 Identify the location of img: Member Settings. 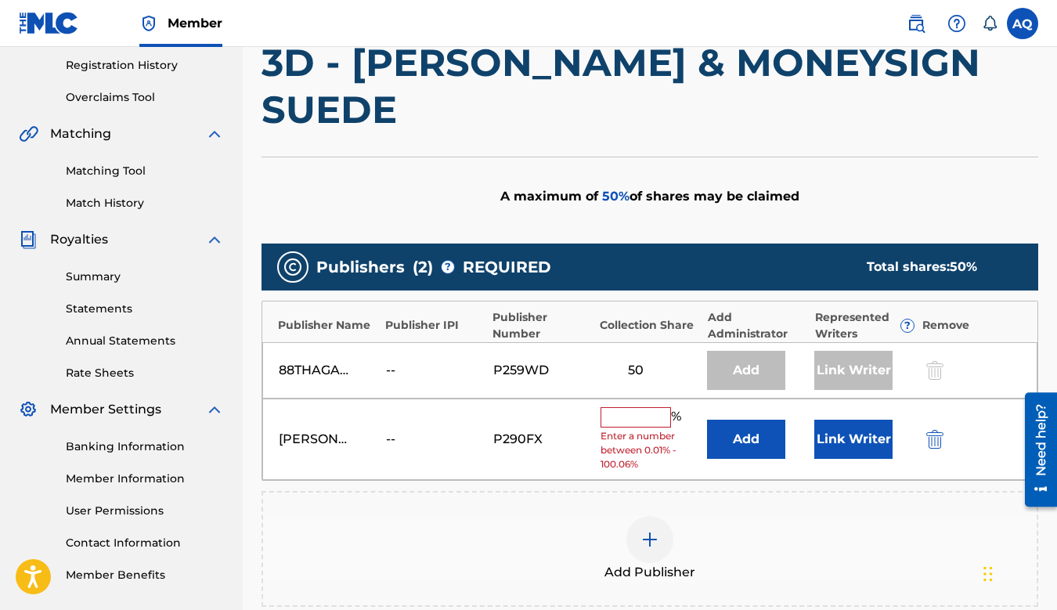
(28, 409).